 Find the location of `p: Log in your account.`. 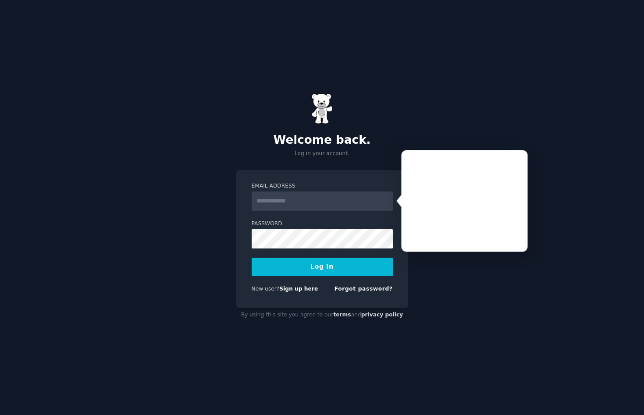

p: Log in your account. is located at coordinates (322, 154).